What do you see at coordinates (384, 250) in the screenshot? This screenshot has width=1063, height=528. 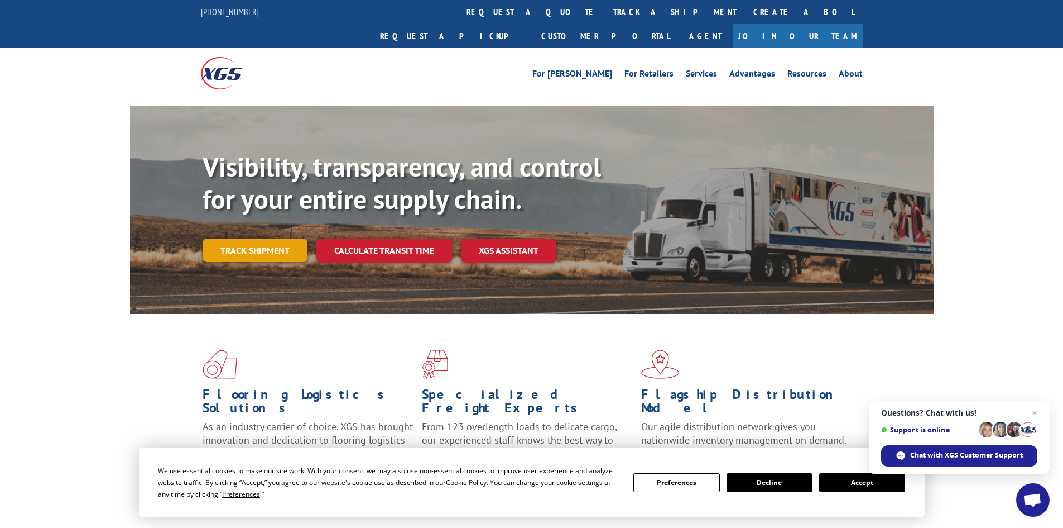 I see `a: Calculate transit time` at bounding box center [384, 250].